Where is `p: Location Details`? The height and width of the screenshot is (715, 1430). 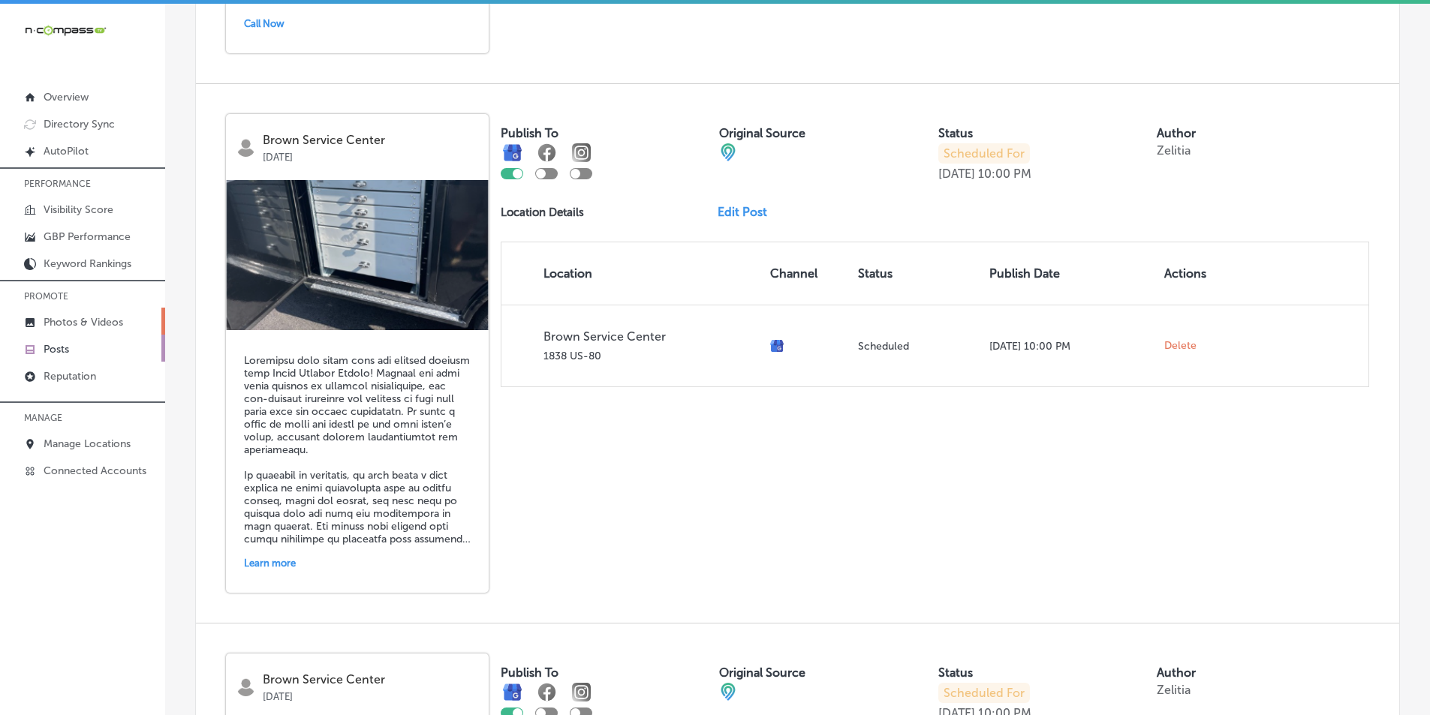 p: Location Details is located at coordinates (542, 212).